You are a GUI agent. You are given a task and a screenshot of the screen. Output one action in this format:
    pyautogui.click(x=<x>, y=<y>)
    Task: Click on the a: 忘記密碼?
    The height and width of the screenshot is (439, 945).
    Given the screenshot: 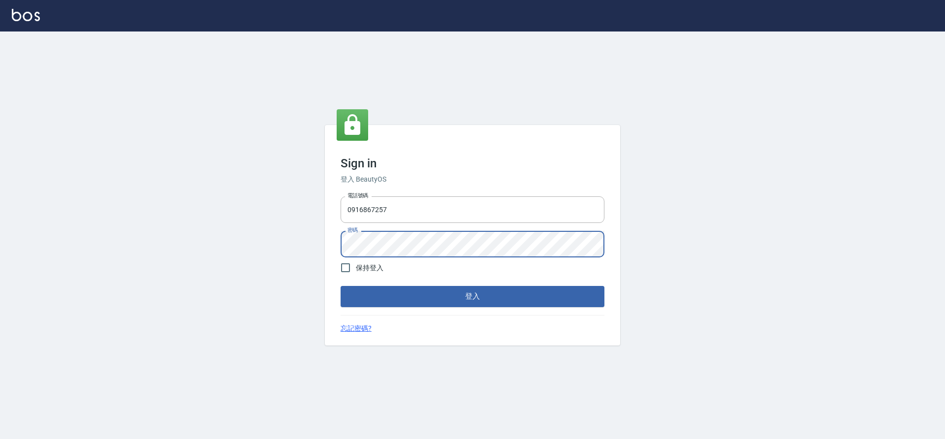 What is the action you would take?
    pyautogui.click(x=356, y=328)
    